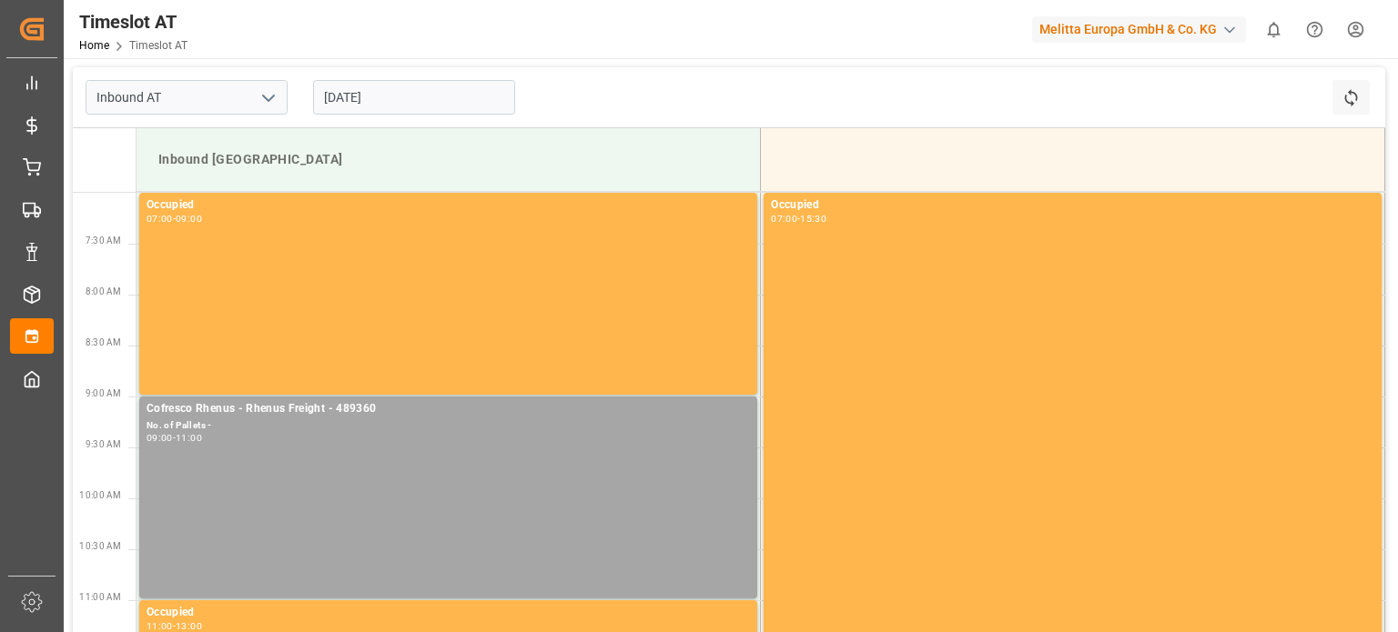 The width and height of the screenshot is (1398, 632). What do you see at coordinates (813, 218) in the screenshot?
I see `div: 15:30` at bounding box center [813, 218].